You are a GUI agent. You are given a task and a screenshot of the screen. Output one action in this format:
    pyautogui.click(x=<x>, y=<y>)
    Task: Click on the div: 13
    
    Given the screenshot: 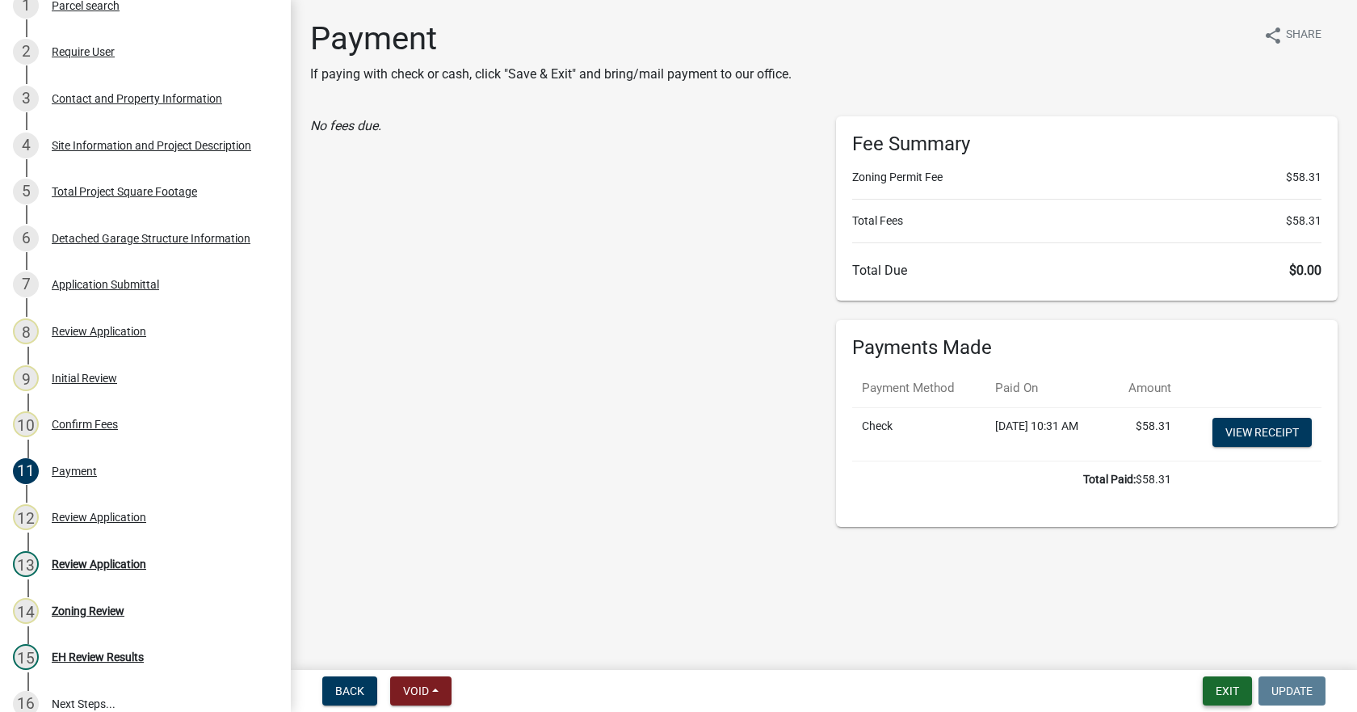 What is the action you would take?
    pyautogui.click(x=26, y=564)
    